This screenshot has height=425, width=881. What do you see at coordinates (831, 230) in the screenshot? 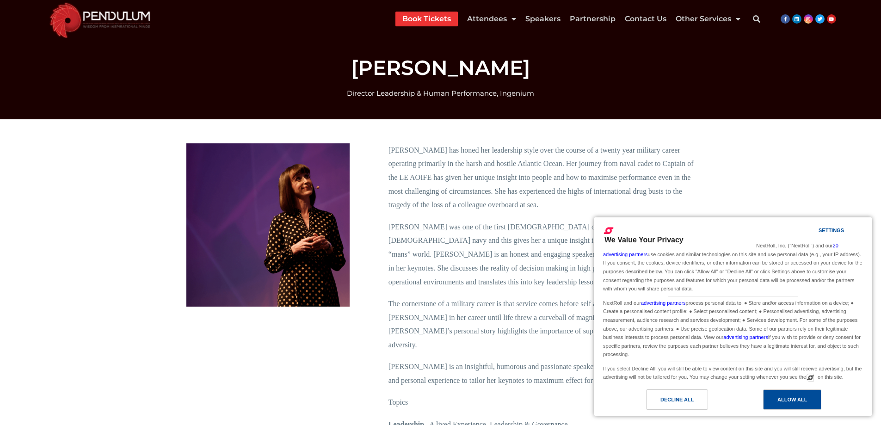
I see `div: Settings` at bounding box center [831, 230].